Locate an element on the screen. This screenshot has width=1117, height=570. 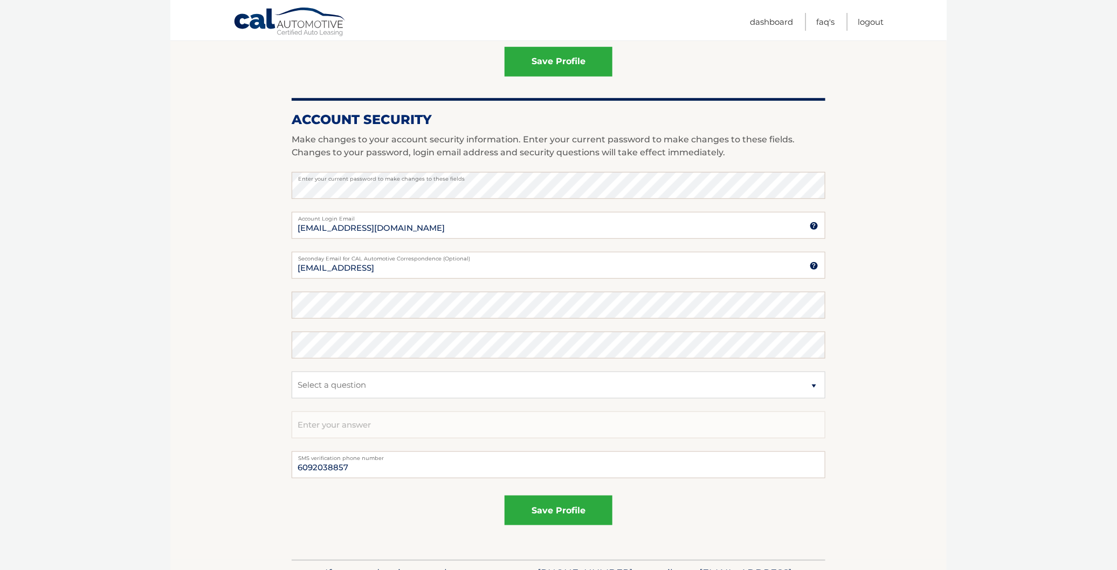
input: Enter your answer is located at coordinates (558, 425).